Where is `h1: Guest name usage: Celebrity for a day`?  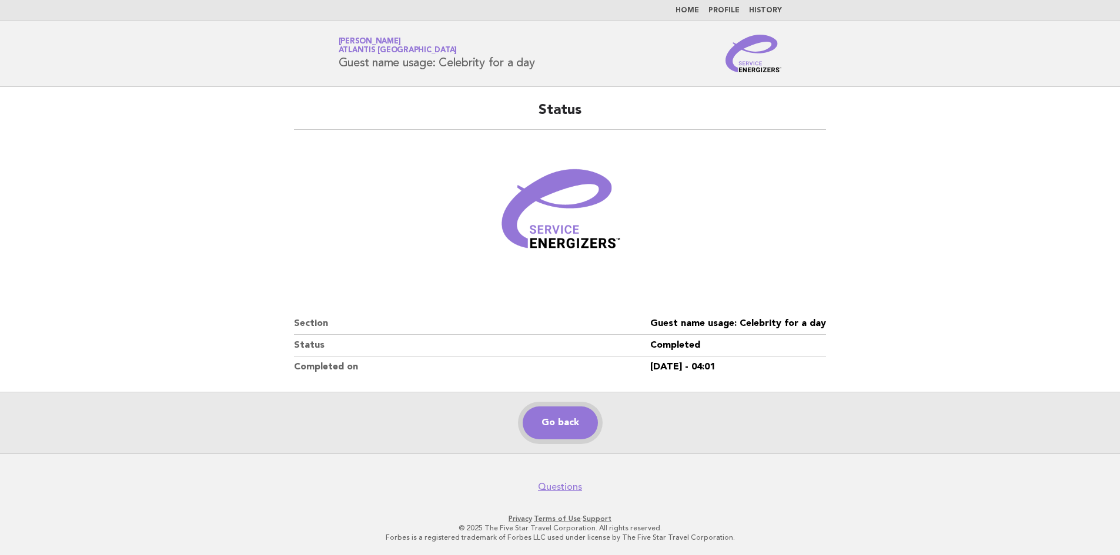
h1: Guest name usage: Celebrity for a day is located at coordinates (437, 53).